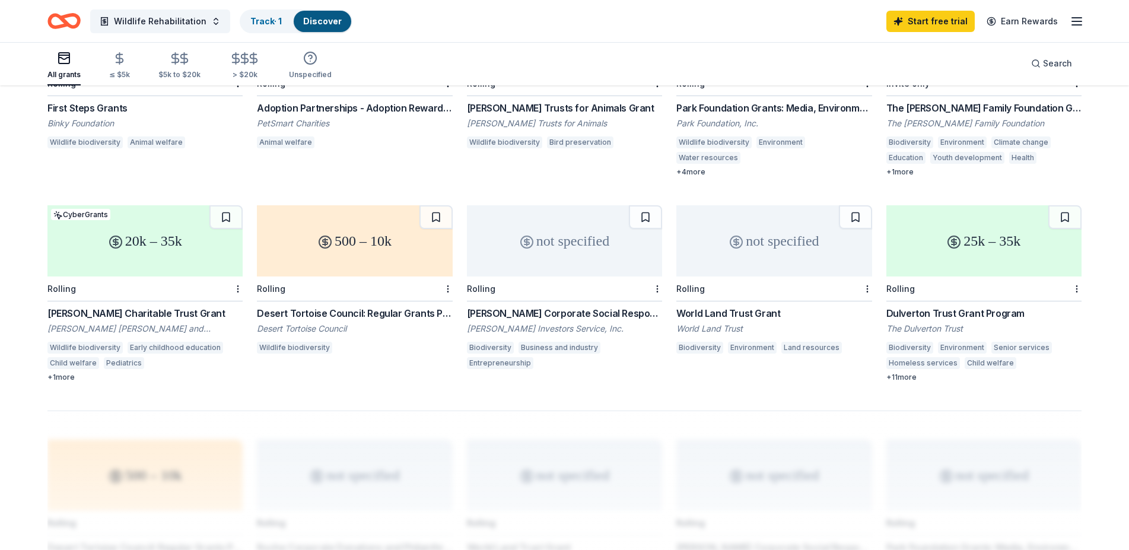 Image resolution: width=1129 pixels, height=550 pixels. Describe the element at coordinates (811, 348) in the screenshot. I see `div: Land resources` at that location.